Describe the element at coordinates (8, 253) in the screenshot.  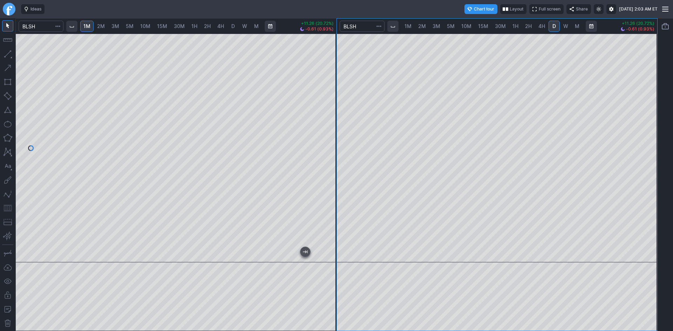
I see `button: Drawing mode: Single` at that location.